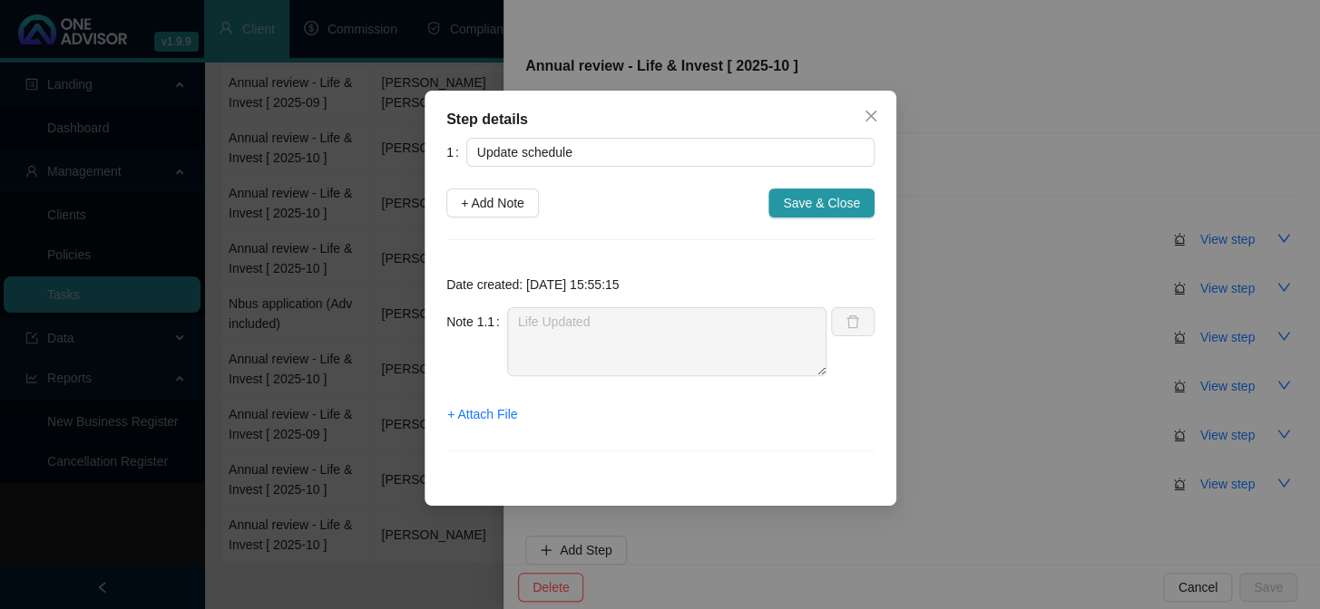  I want to click on button: + Attach File, so click(482, 414).